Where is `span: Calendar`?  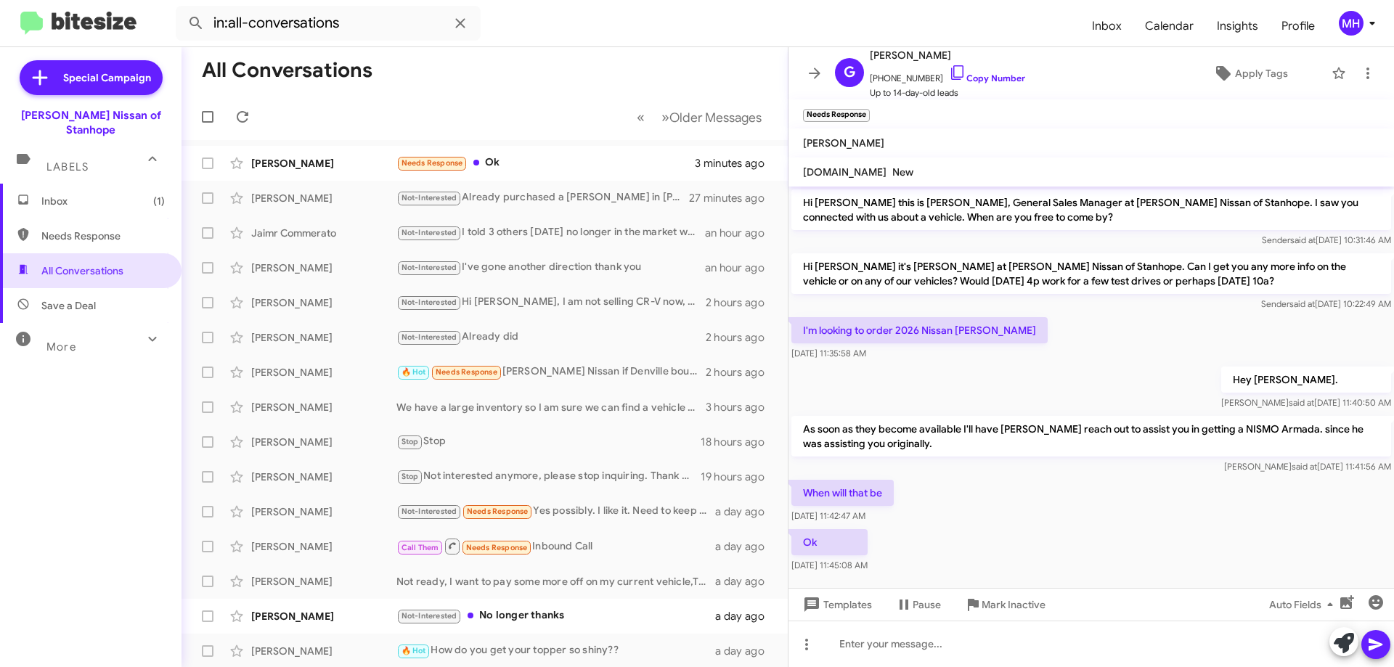 span: Calendar is located at coordinates (1169, 26).